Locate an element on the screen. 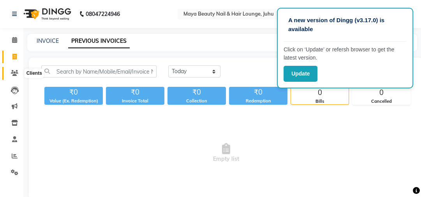 This screenshot has width=421, height=197. div: Cancelled is located at coordinates (382, 101).